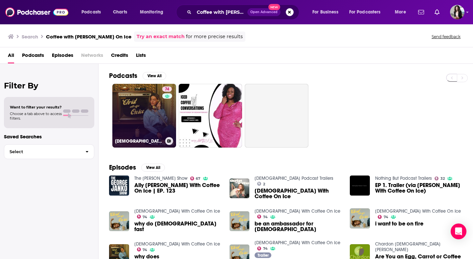 The image size is (473, 259). What do you see at coordinates (261, 184) in the screenshot?
I see `a: 2` at bounding box center [261, 184].